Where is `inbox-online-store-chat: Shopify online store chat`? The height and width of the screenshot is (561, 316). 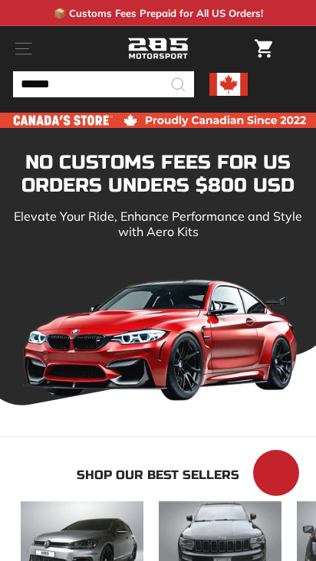 inbox-online-store-chat: Shopify online store chat is located at coordinates (276, 475).